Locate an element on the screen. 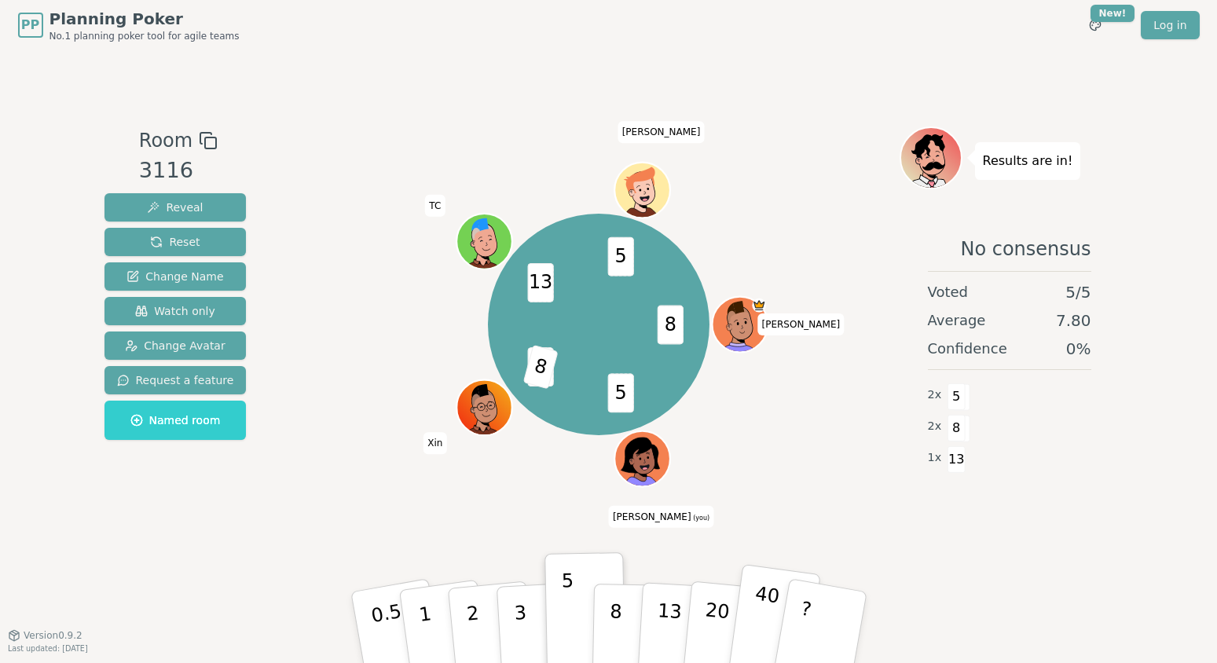 The width and height of the screenshot is (1217, 663). button: New! is located at coordinates (1096, 25).